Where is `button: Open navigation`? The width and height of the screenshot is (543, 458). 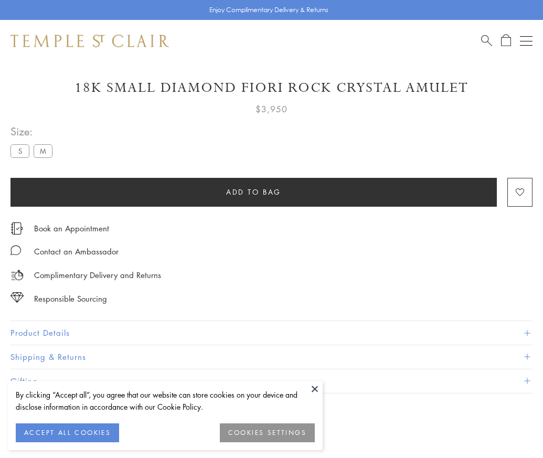 button: Open navigation is located at coordinates (526, 41).